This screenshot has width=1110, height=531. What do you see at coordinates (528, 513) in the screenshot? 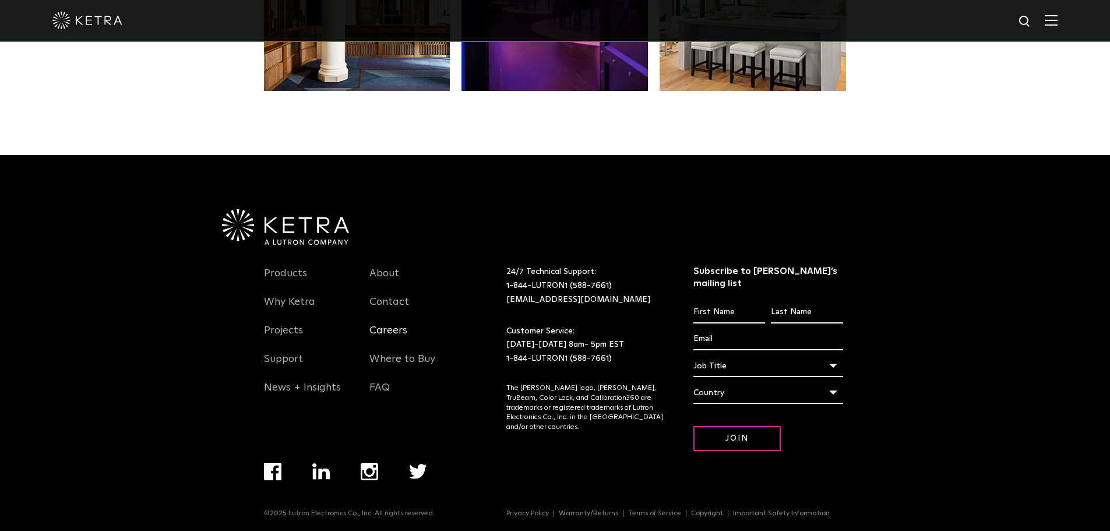
I see `a: Privacy Policy` at bounding box center [528, 513].